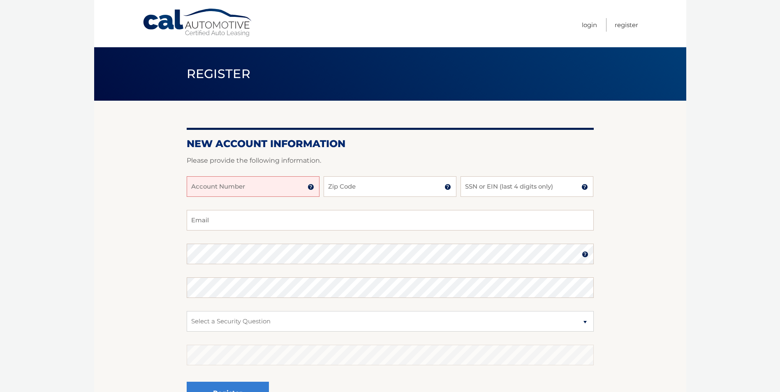 Image resolution: width=780 pixels, height=392 pixels. I want to click on input: Account Number, so click(253, 187).